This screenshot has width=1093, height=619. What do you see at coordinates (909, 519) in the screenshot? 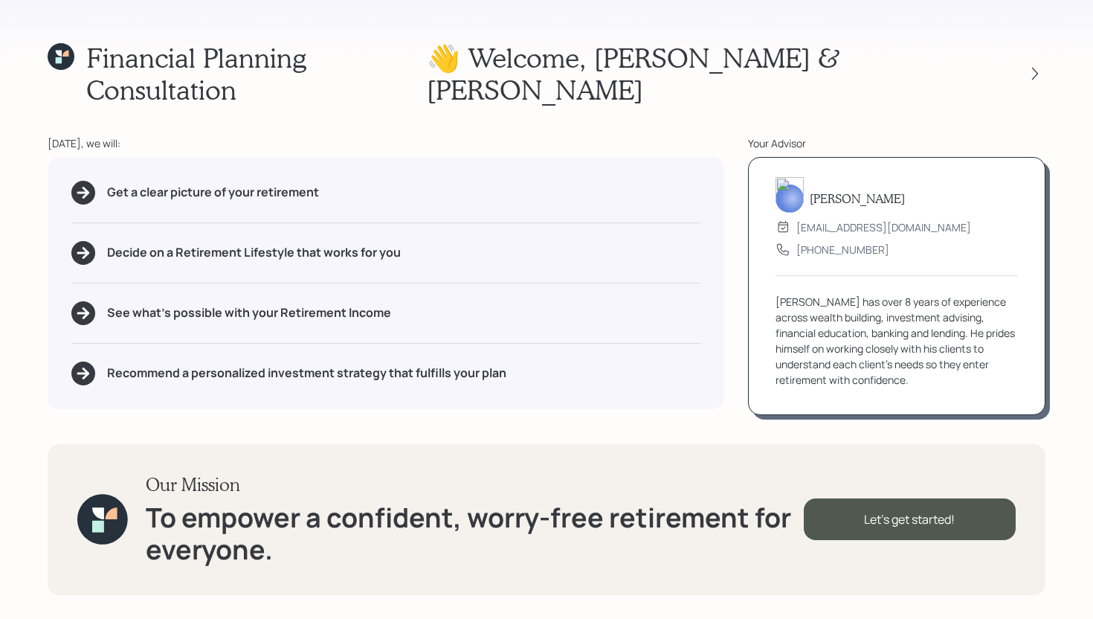
I see `div: Let's get started!` at bounding box center [909, 519].